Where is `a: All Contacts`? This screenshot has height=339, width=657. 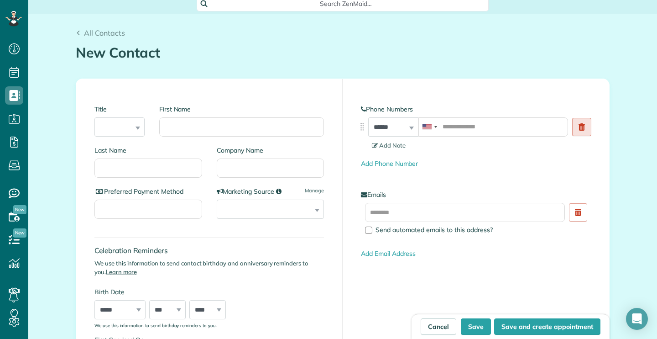 a: All Contacts is located at coordinates (100, 33).